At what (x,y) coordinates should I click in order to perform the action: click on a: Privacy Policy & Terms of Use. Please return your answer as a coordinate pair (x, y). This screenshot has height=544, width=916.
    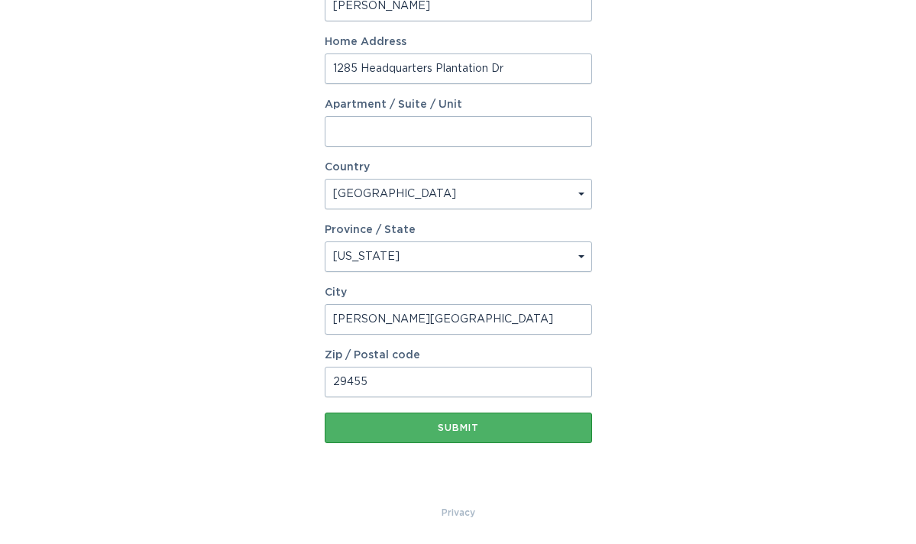
    Looking at the image, I should click on (458, 512).